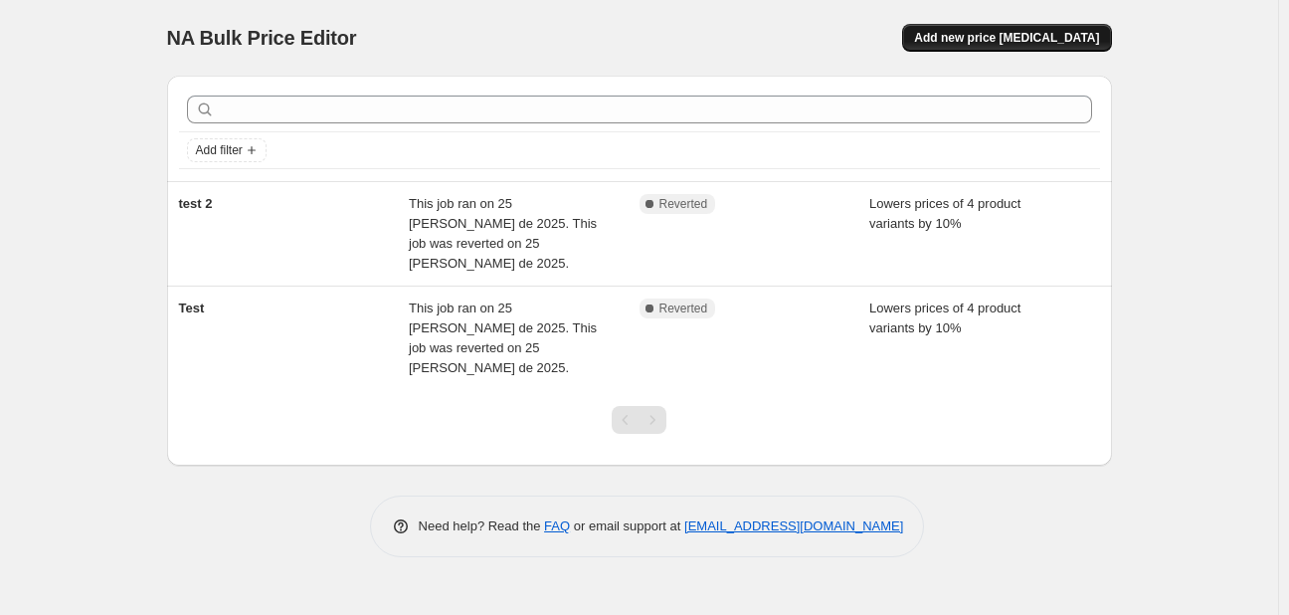 The image size is (1289, 615). I want to click on span: NA Bulk Price Editor, so click(262, 38).